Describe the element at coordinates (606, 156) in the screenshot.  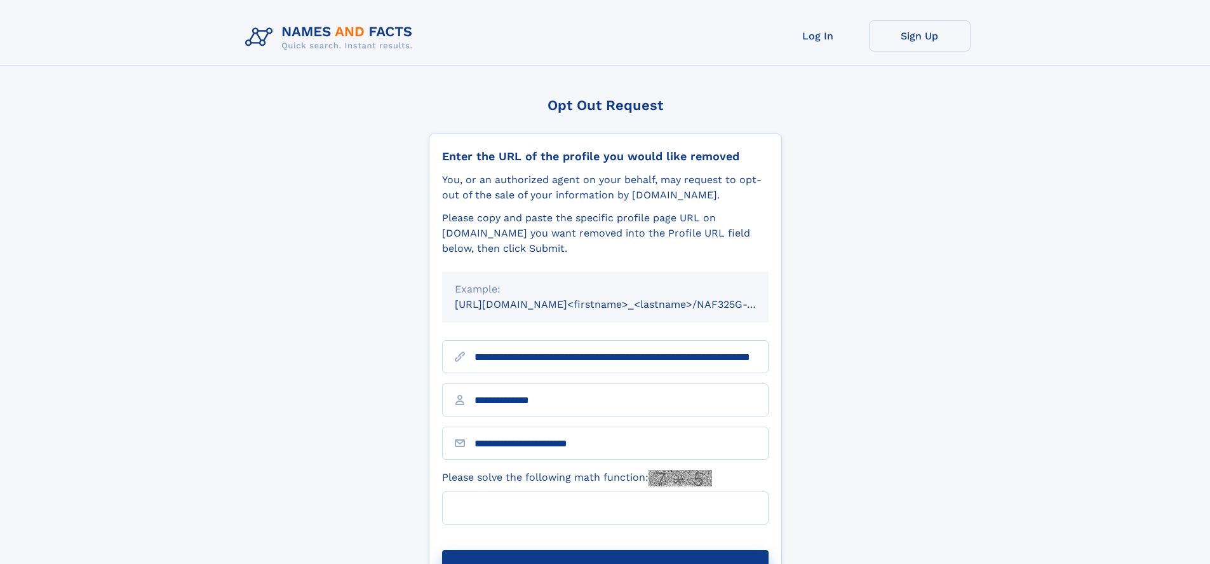
I see `div: Enter the URL of the profile you would like removed` at that location.